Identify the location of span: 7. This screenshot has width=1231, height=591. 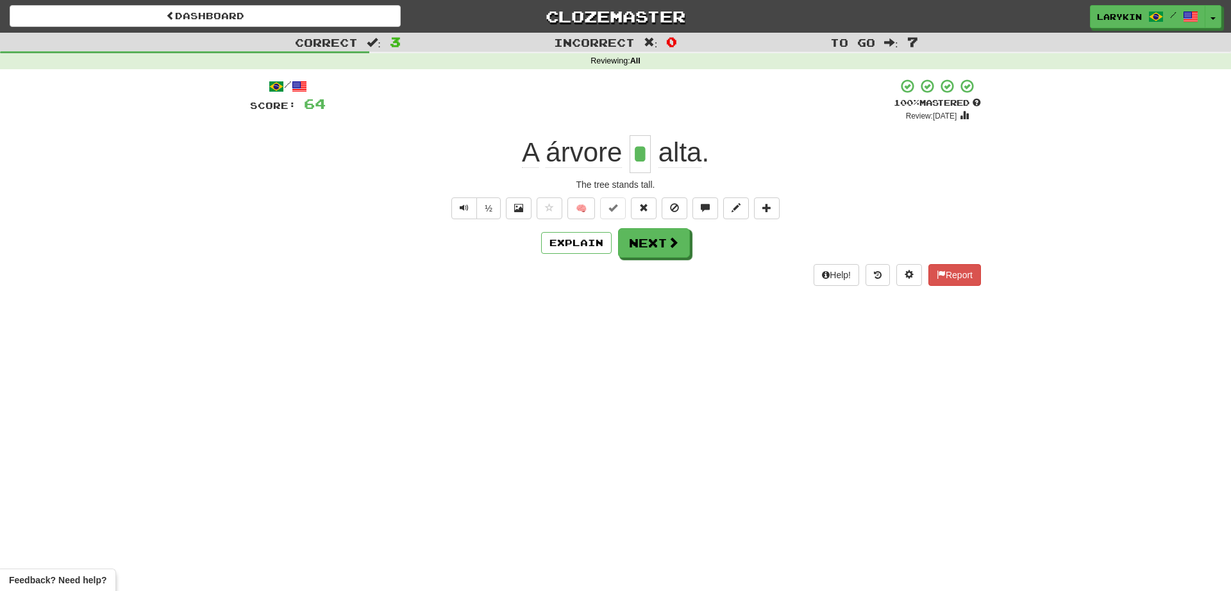
(913, 42).